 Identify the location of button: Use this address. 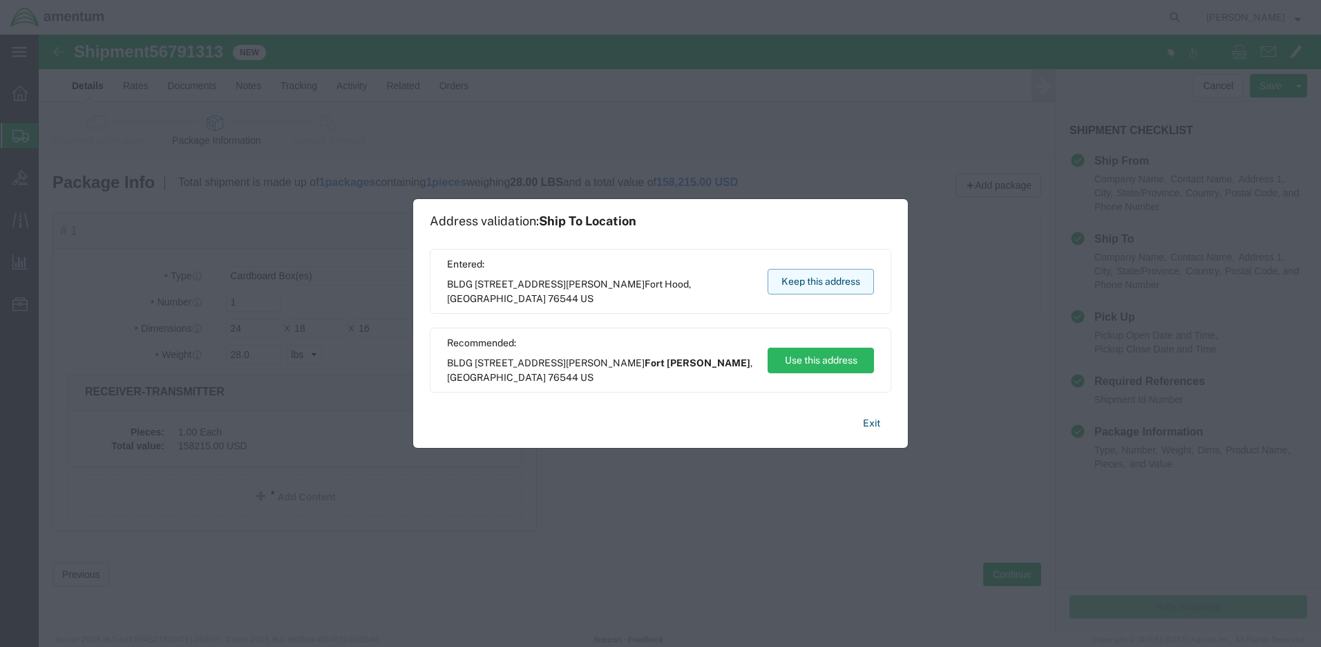
(821, 360).